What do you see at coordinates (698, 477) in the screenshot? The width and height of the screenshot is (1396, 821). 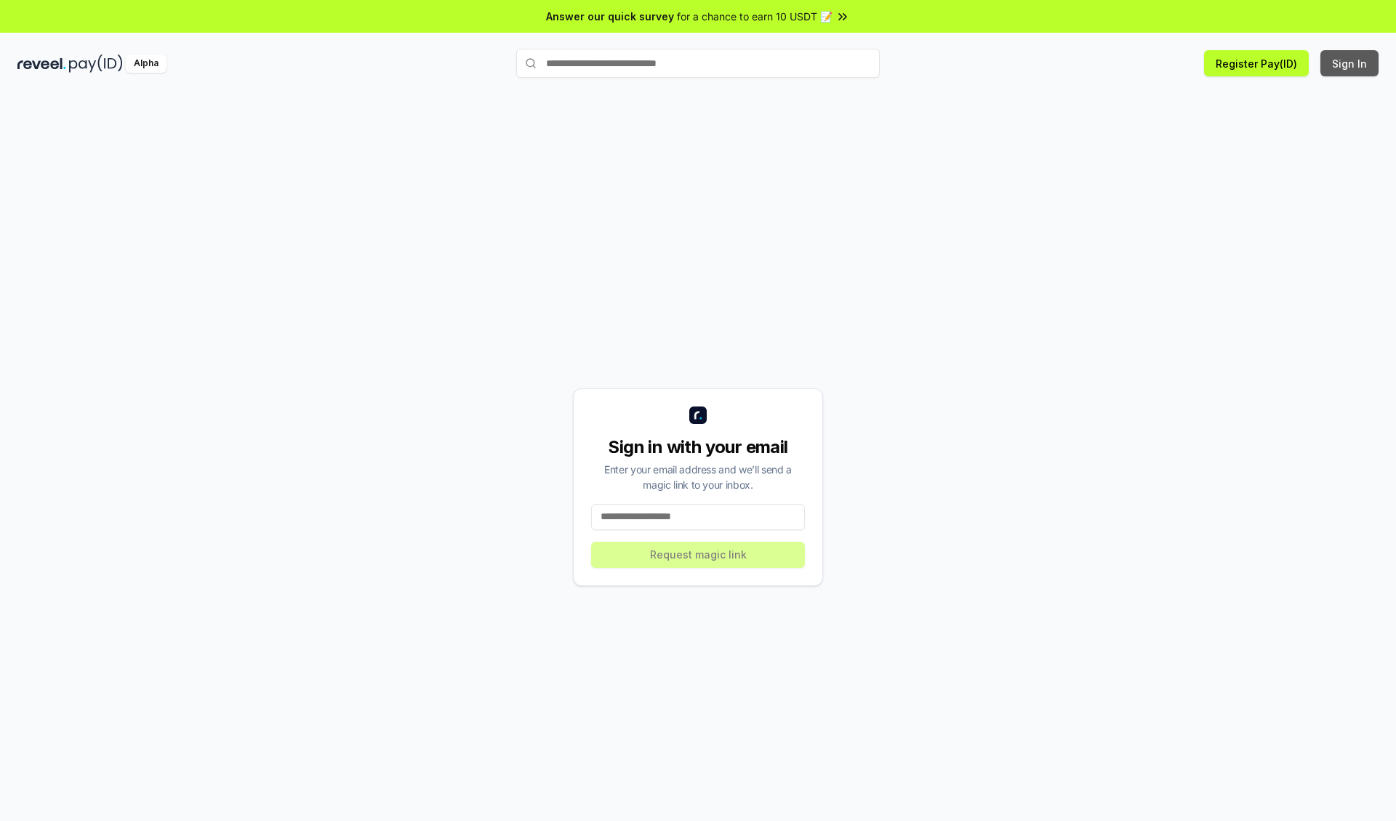 I see `div: Enter your email address and we’ll send a magic link to your inbox.` at bounding box center [698, 477].